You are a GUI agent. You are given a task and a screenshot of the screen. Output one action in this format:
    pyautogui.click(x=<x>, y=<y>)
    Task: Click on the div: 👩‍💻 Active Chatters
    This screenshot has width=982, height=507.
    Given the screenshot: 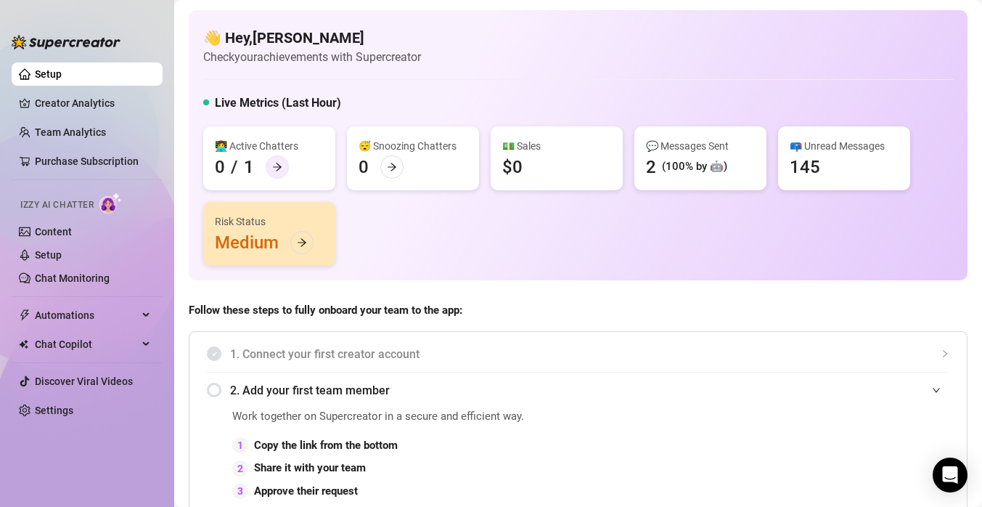 What is the action you would take?
    pyautogui.click(x=269, y=146)
    